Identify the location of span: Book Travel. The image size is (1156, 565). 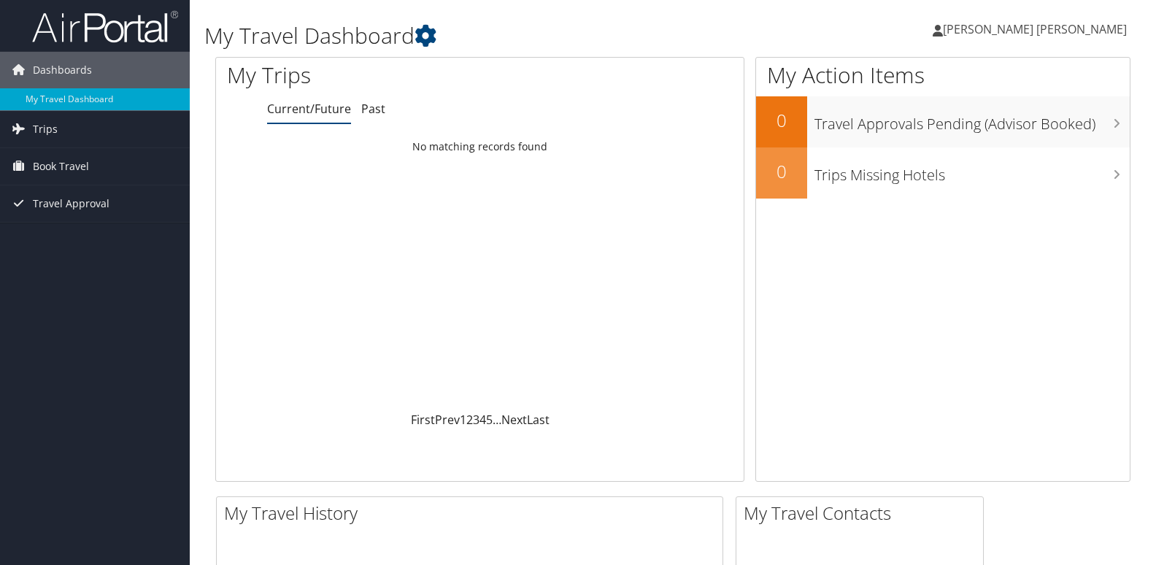
(61, 166).